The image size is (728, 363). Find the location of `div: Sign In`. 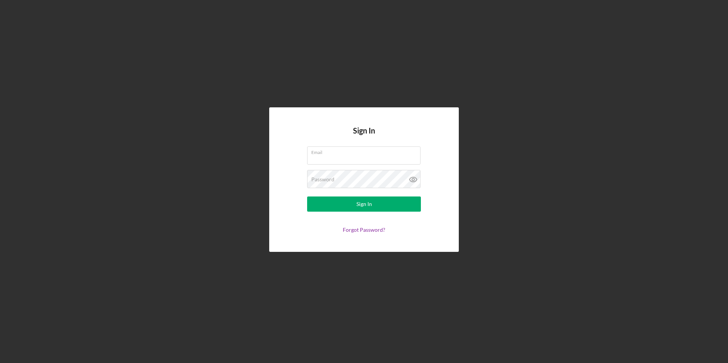

div: Sign In is located at coordinates (364, 204).